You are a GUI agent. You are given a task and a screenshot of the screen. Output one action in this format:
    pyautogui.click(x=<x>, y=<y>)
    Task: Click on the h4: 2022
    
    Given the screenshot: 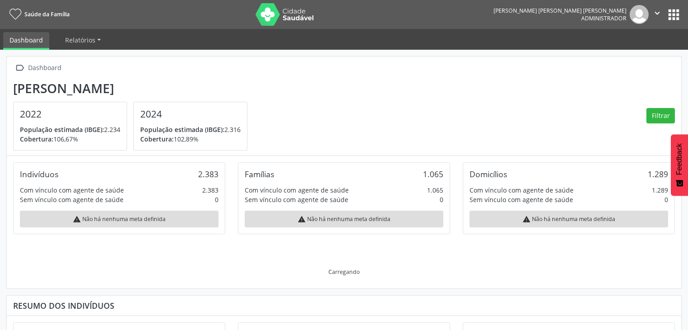 What is the action you would take?
    pyautogui.click(x=70, y=114)
    